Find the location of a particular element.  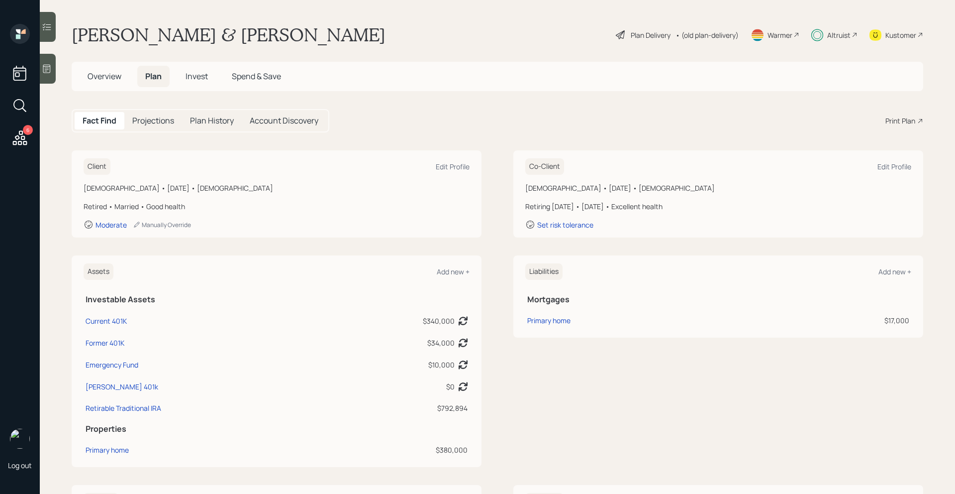

div: Former 401K is located at coordinates (105, 342).